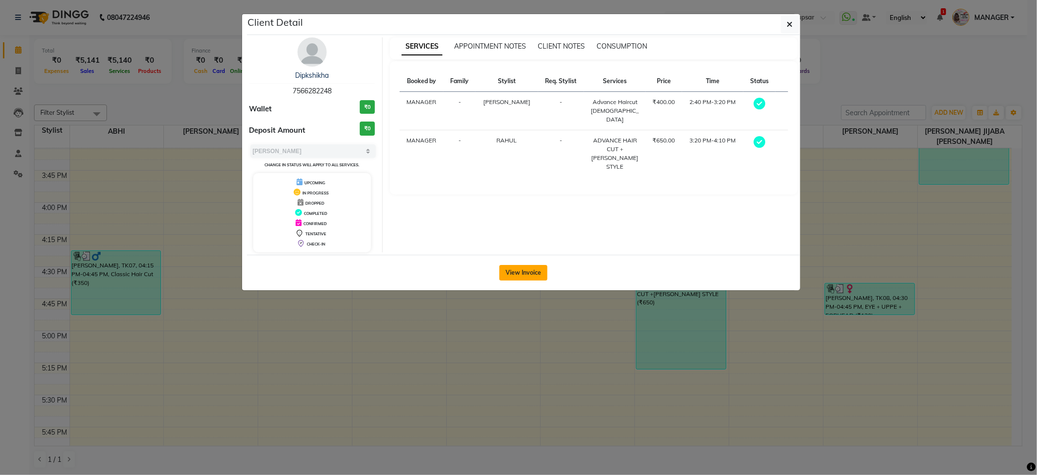 Image resolution: width=1037 pixels, height=475 pixels. Describe the element at coordinates (713, 81) in the screenshot. I see `th: Time` at that location.